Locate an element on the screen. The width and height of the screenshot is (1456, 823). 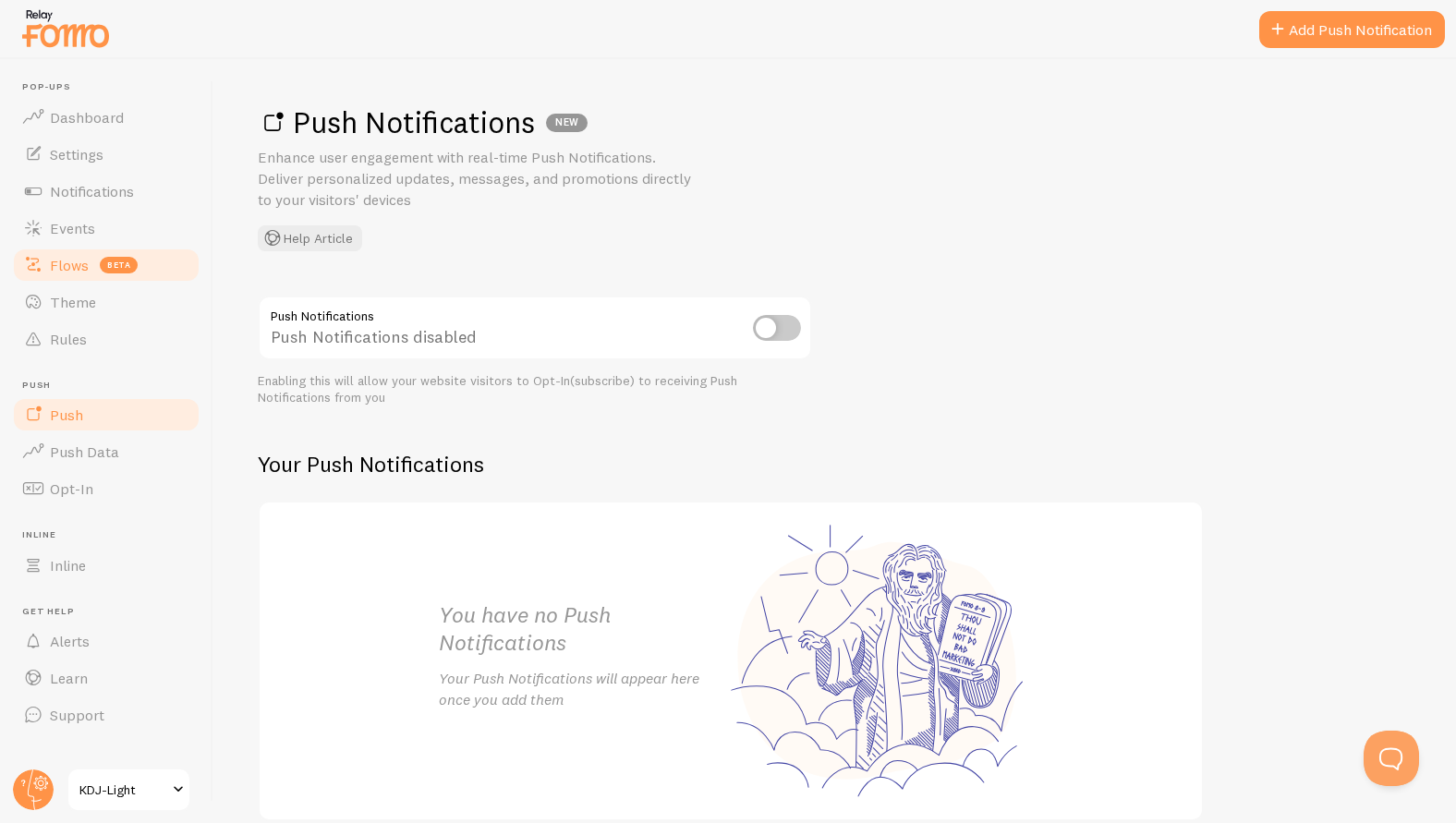
span: Events is located at coordinates (72, 229).